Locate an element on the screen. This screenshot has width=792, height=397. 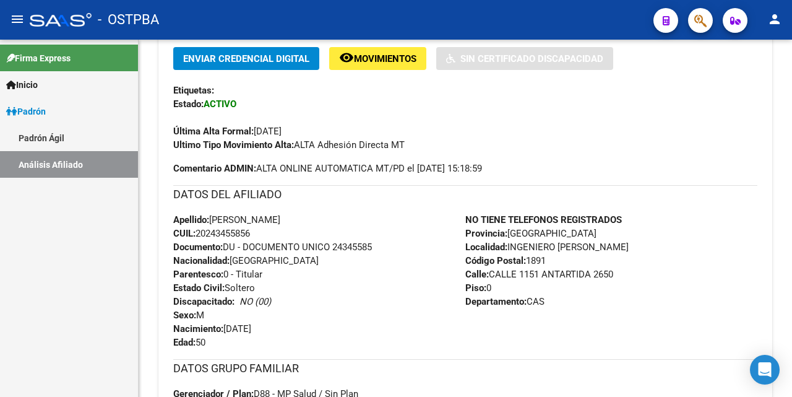
strong: Piso: is located at coordinates (476, 288).